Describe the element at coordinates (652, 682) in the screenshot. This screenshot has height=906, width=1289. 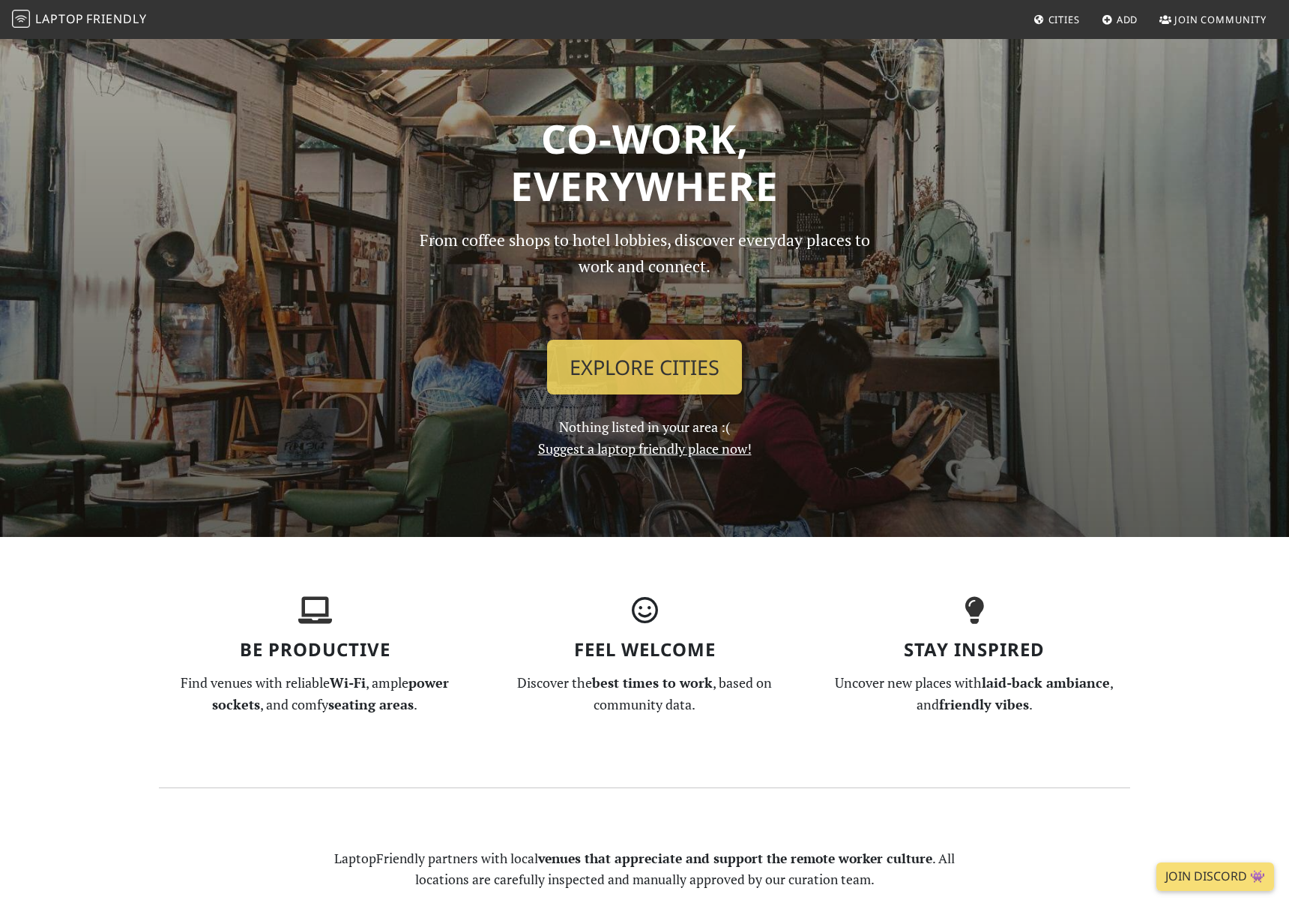
I see `strong: best times to work` at that location.